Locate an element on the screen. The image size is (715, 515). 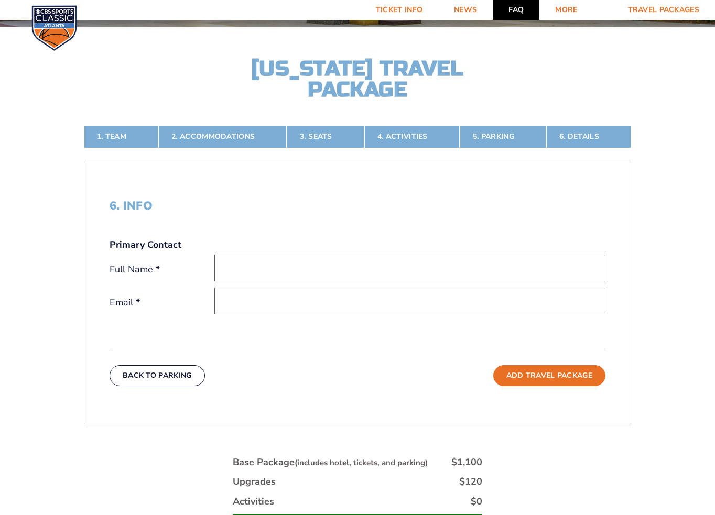
div: $120 is located at coordinates (471, 482).